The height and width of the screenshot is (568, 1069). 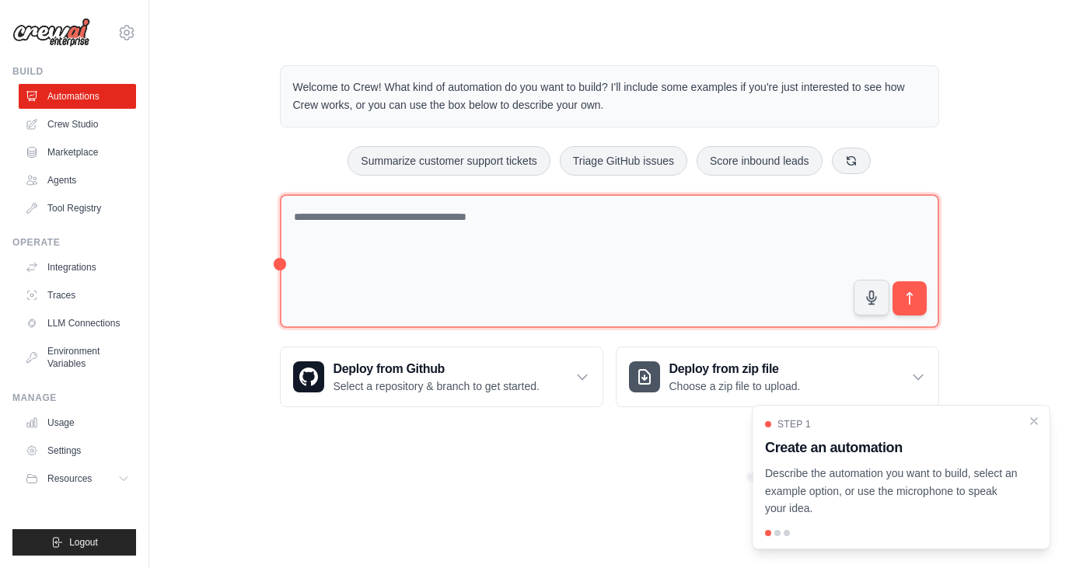 I want to click on h3: Deploy from Github, so click(x=436, y=369).